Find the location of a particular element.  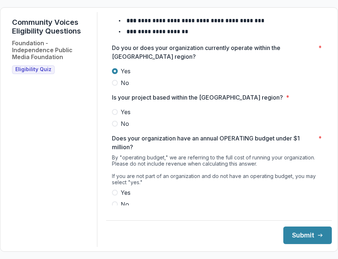

div: By "operating budget," we are referring to the full cost of running your organization. Please do ... is located at coordinates (219, 171).